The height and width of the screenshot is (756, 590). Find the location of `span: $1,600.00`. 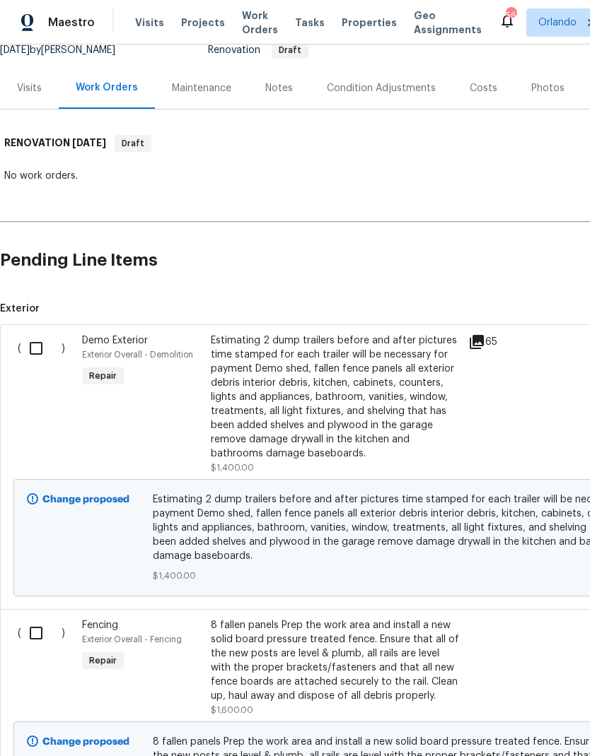

span: $1,600.00 is located at coordinates (232, 710).